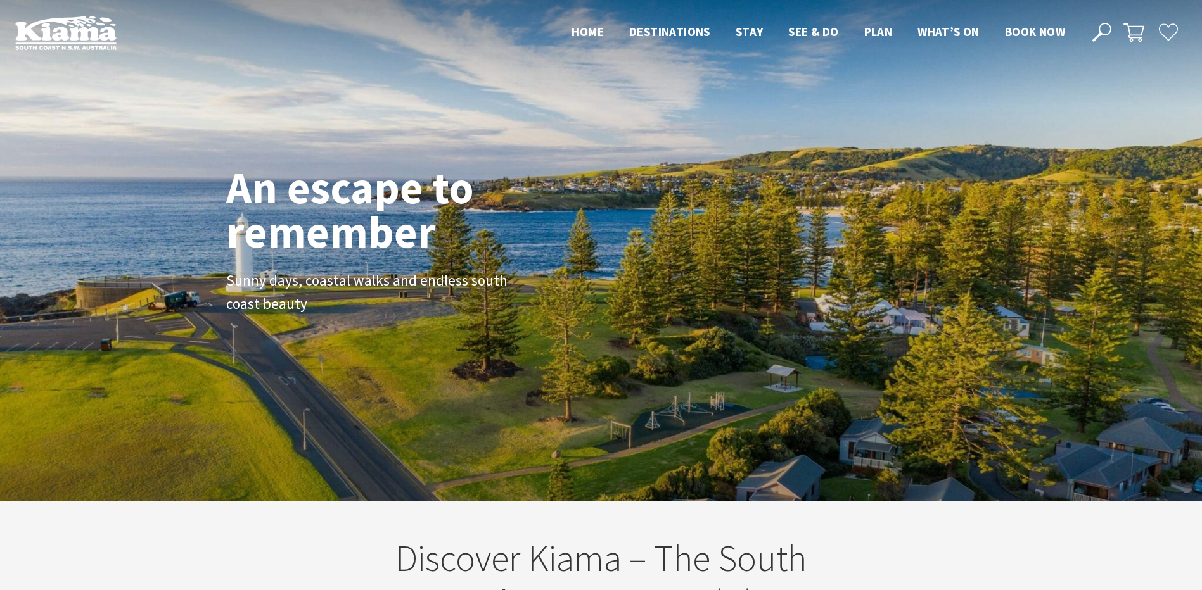 This screenshot has height=590, width=1202. I want to click on span: What’s On, so click(948, 32).